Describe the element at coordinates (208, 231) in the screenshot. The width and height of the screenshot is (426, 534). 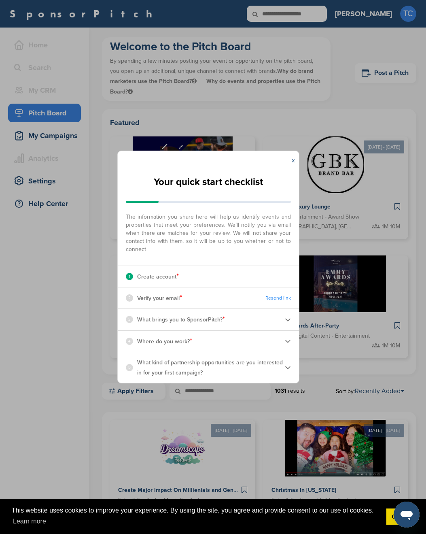
I see `span: The information you share here will help us identify events and properties that meet your prefere...` at that location.